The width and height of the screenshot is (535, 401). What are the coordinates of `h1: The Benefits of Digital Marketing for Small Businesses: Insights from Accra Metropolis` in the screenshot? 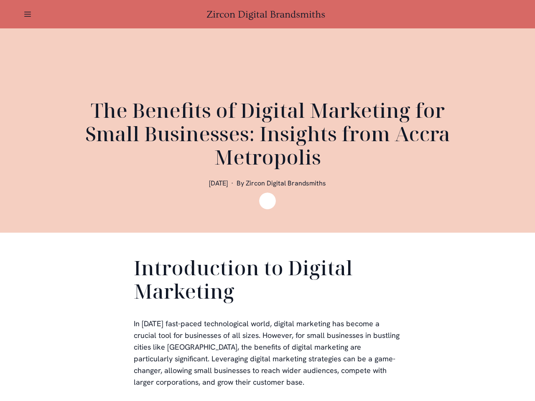 It's located at (267, 134).